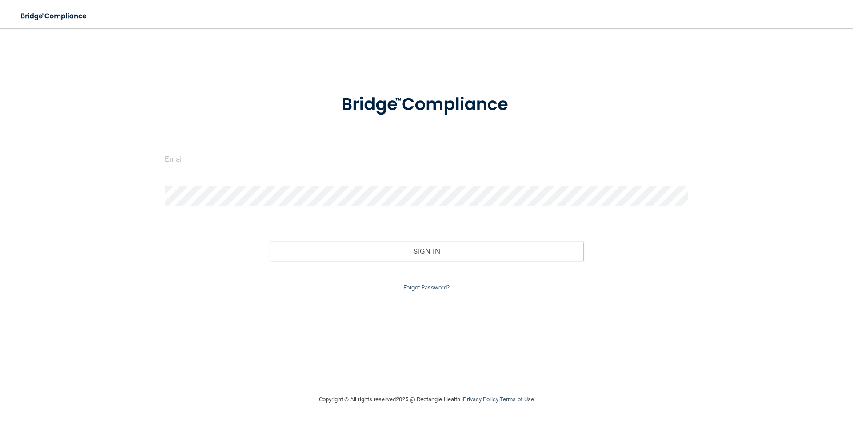  What do you see at coordinates (427, 251) in the screenshot?
I see `button: Sign In` at bounding box center [427, 251].